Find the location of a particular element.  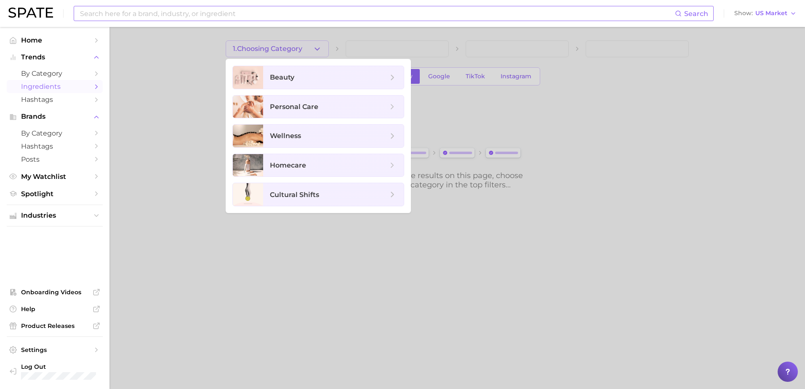

span: wellness is located at coordinates (285, 136).